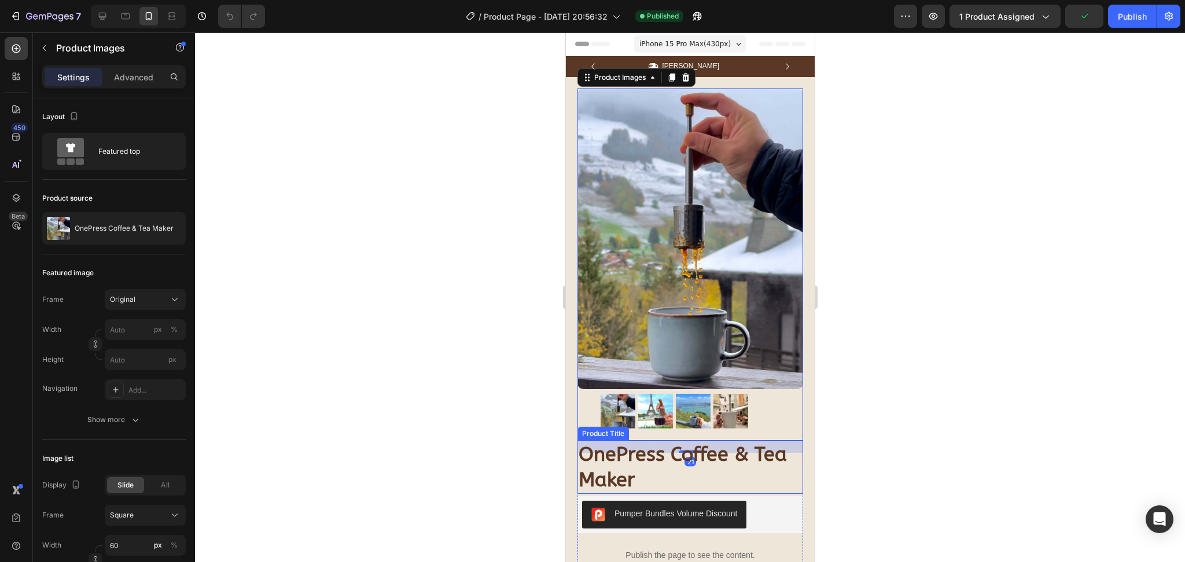 Image resolution: width=1185 pixels, height=562 pixels. What do you see at coordinates (60, 389) in the screenshot?
I see `div: Navigation` at bounding box center [60, 389].